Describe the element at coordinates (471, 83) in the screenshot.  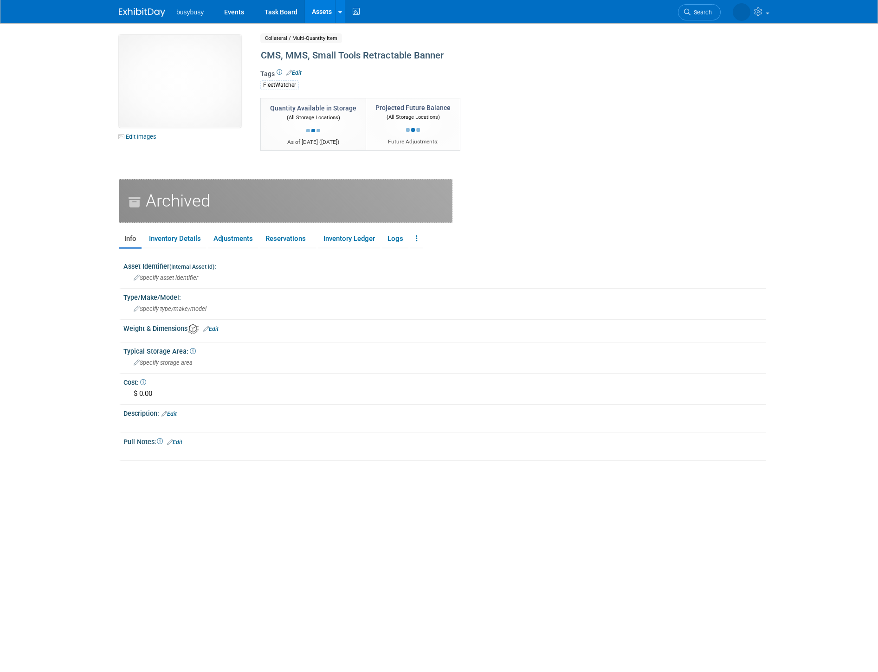
I see `div: Tags` at that location.